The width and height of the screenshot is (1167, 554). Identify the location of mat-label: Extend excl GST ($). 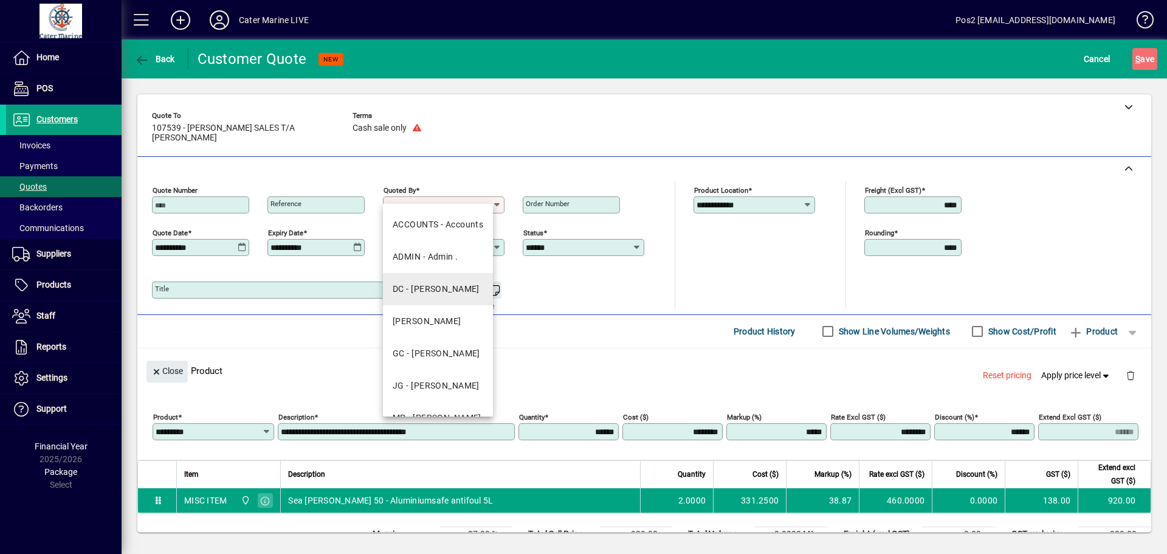
(1070, 417).